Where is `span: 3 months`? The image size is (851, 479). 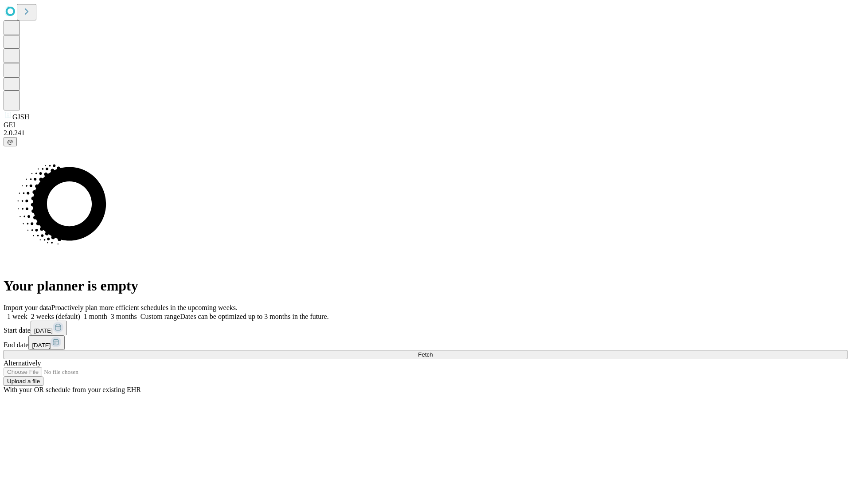 span: 3 months is located at coordinates (124, 316).